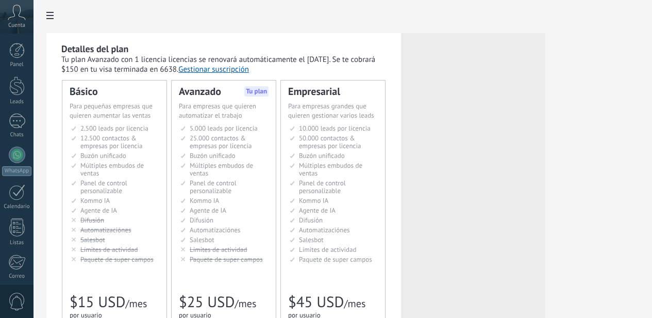 The image size is (652, 318). Describe the element at coordinates (324, 229) in the screenshot. I see `span: Automatizaciónes` at that location.